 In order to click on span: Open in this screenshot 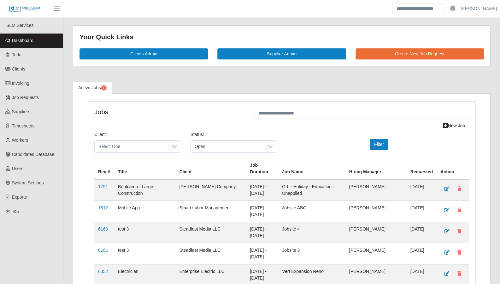, I will do `click(228, 146)`.